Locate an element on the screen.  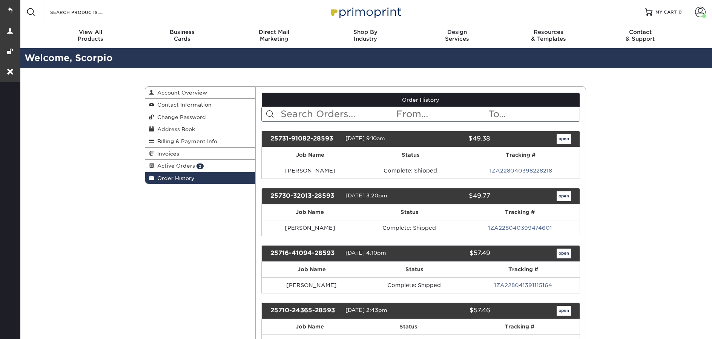
a: Contact Information is located at coordinates (200, 105).